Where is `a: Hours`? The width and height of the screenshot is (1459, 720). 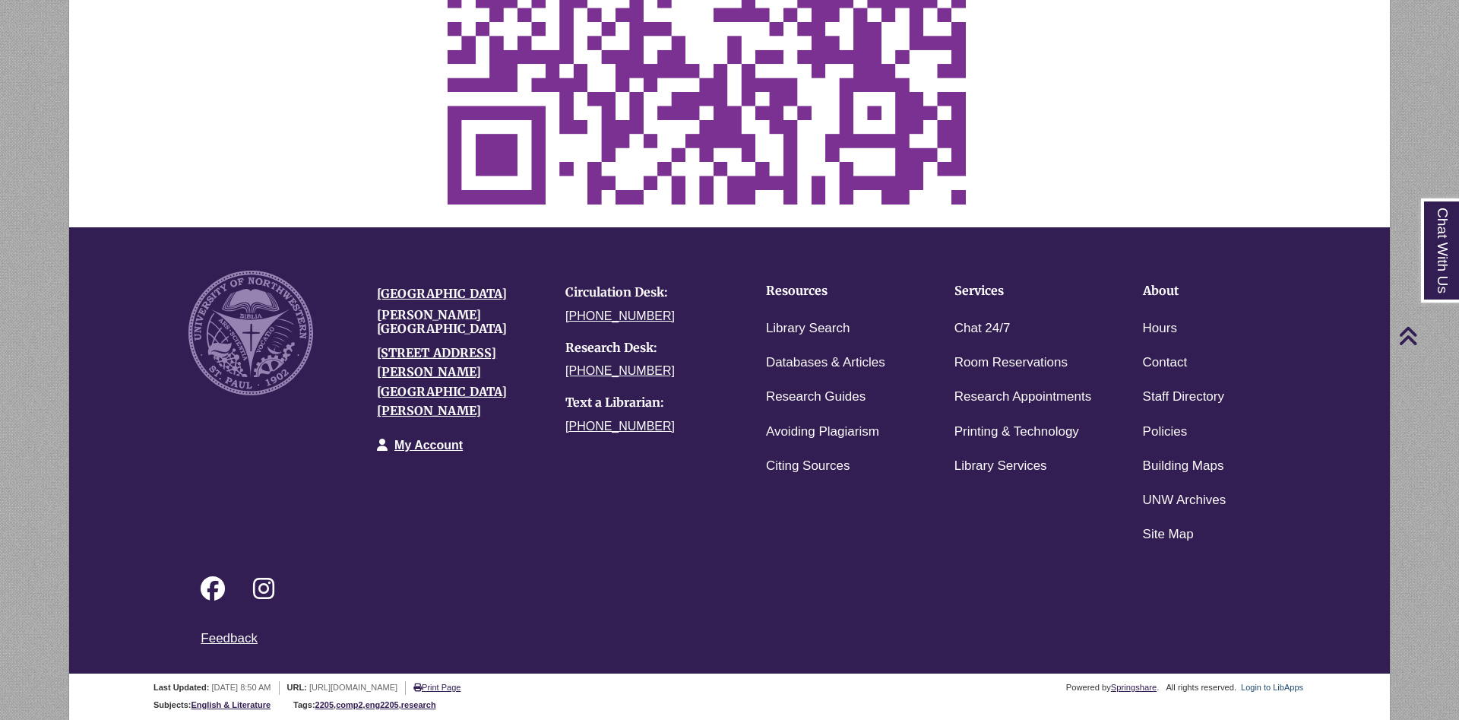
a: Hours is located at coordinates (1160, 328).